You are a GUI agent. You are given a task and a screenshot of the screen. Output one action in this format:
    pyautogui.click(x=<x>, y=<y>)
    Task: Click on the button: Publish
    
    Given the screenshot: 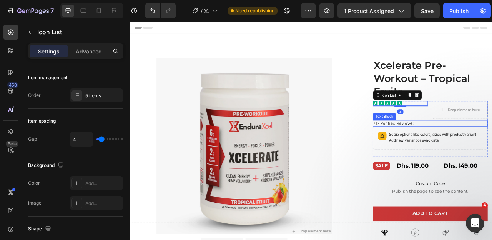 What is the action you would take?
    pyautogui.click(x=459, y=11)
    